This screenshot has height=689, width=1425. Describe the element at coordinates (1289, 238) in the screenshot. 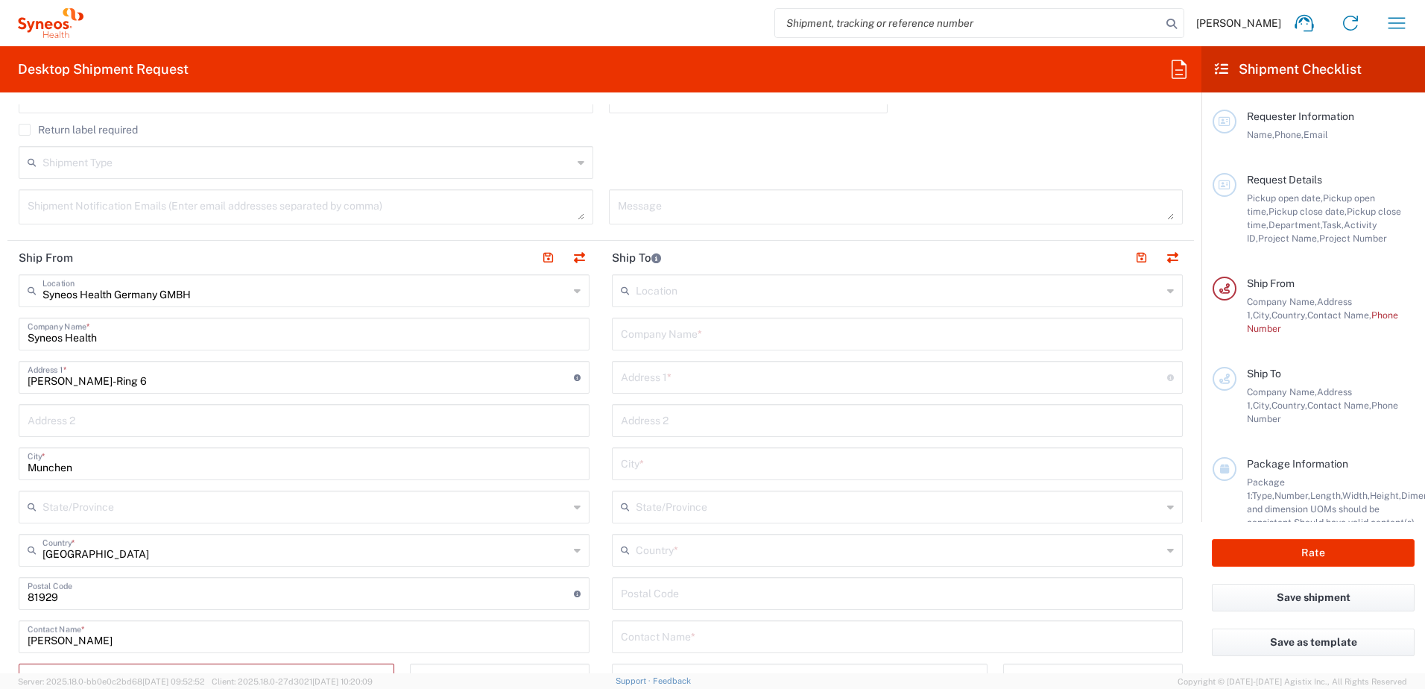

I see `span: Project Name,` at that location.